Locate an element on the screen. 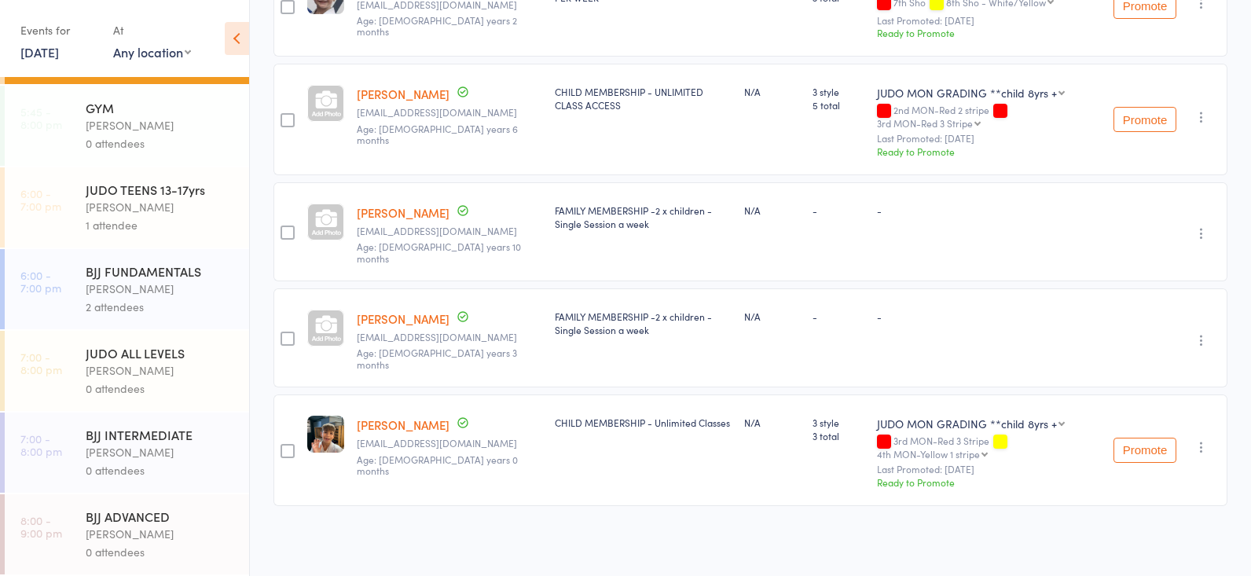  span: 5 total is located at coordinates (838, 104).